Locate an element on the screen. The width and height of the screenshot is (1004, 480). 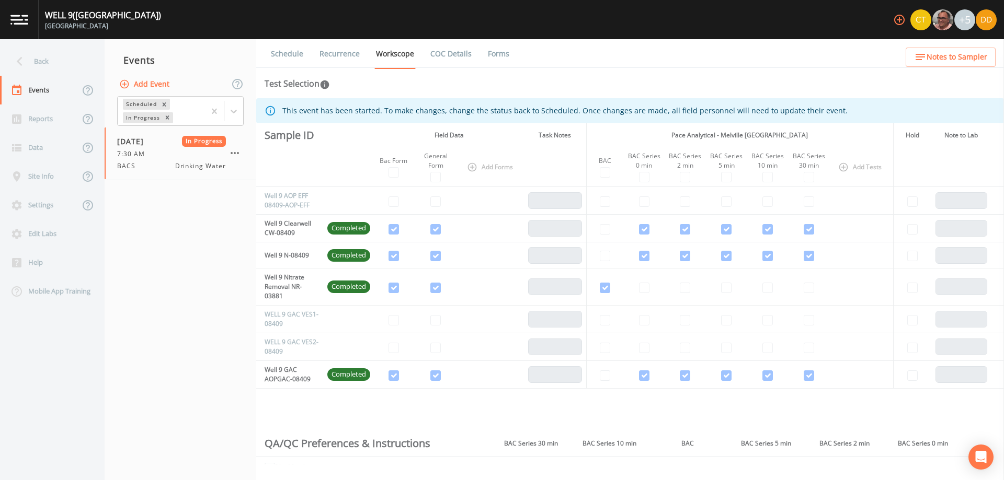
div: BAC Series 10 min is located at coordinates (767, 161).